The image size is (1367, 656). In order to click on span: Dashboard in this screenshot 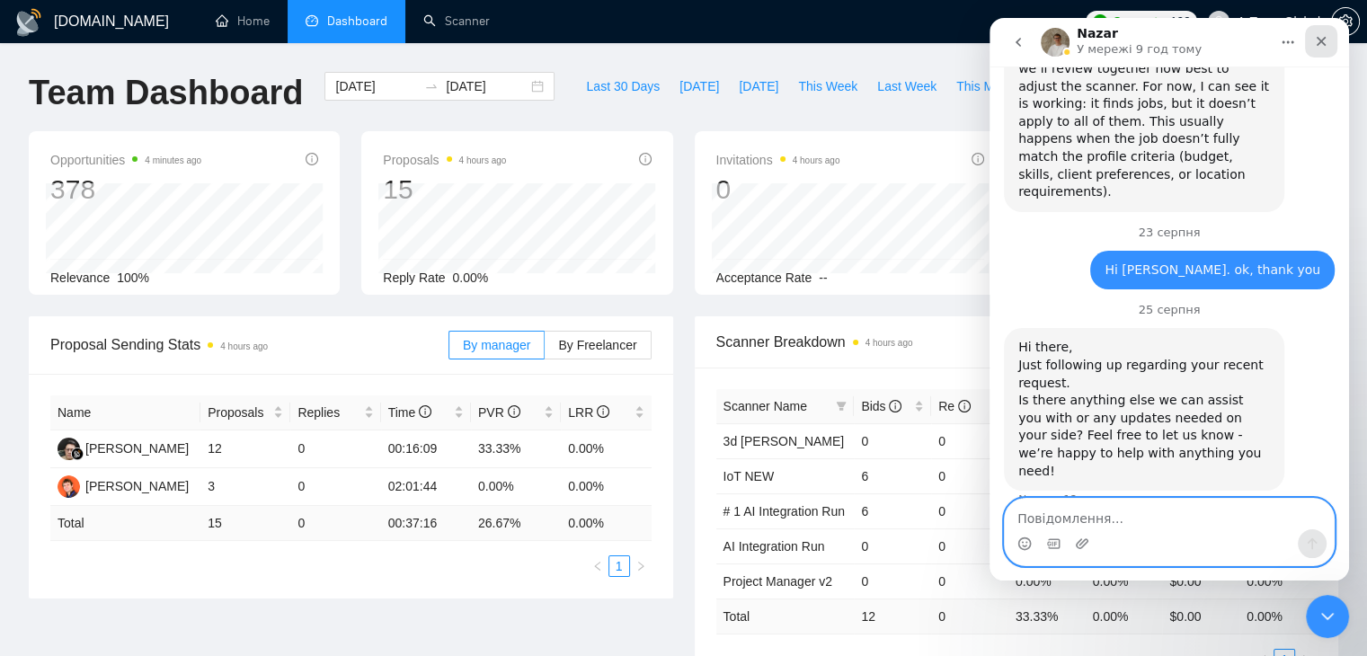, I will do `click(357, 21)`.